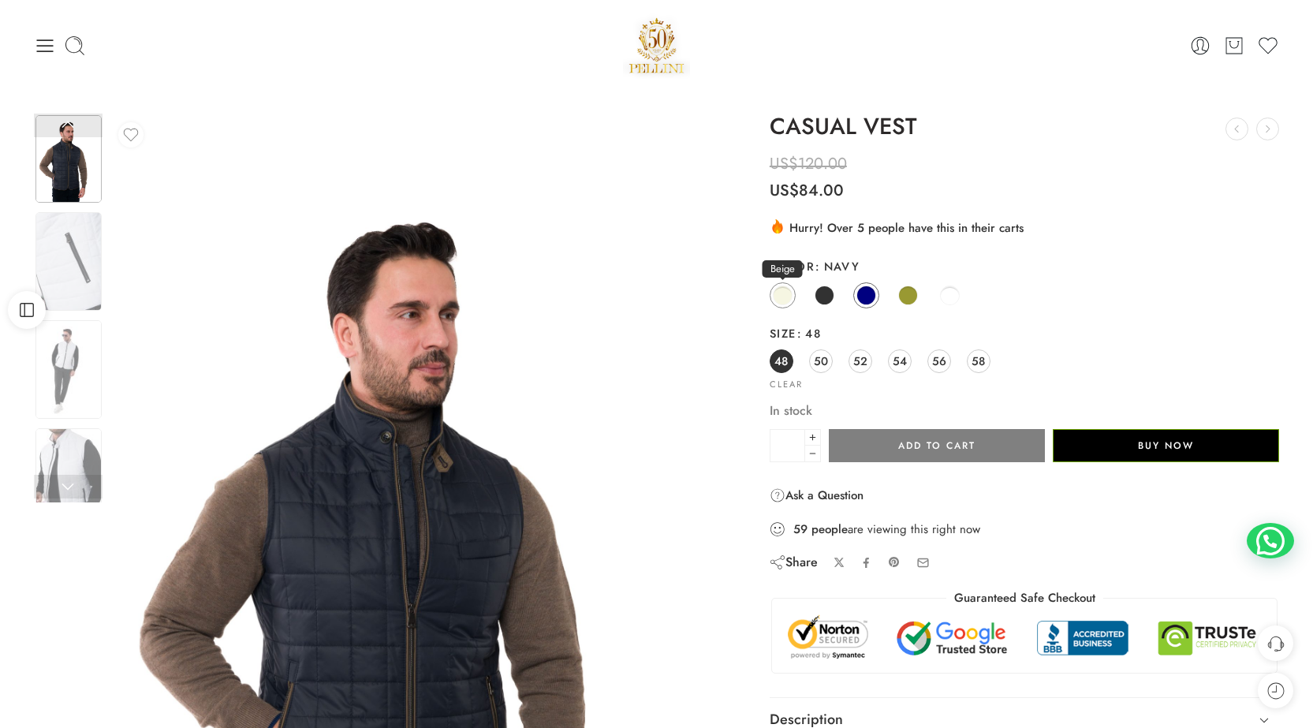  I want to click on legend: Guaranteed Safe Checkout, so click(1024, 598).